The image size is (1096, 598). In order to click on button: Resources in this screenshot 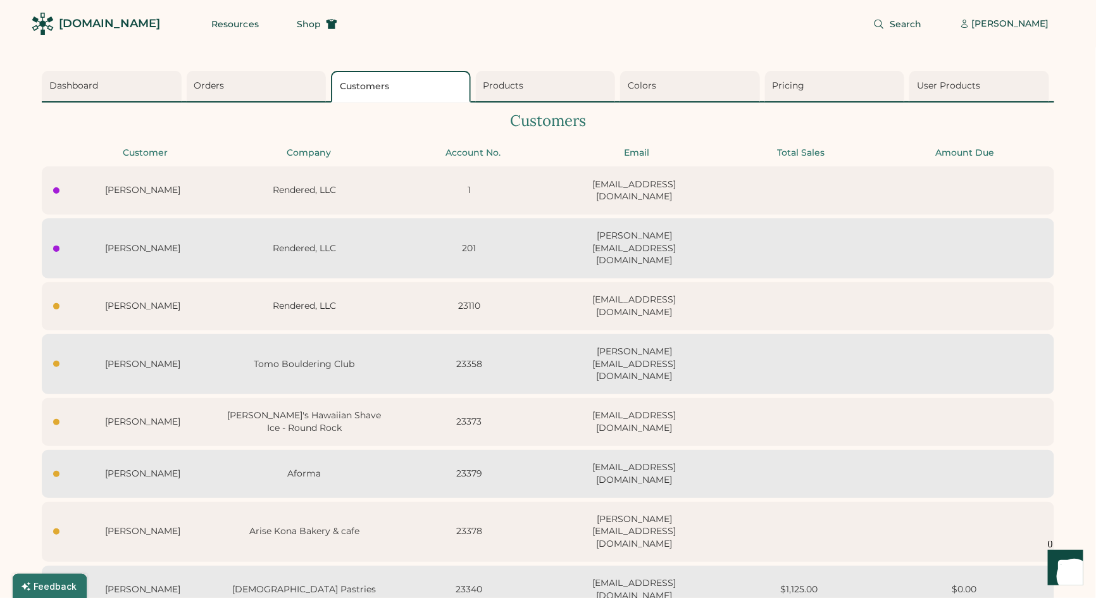, I will do `click(235, 24)`.